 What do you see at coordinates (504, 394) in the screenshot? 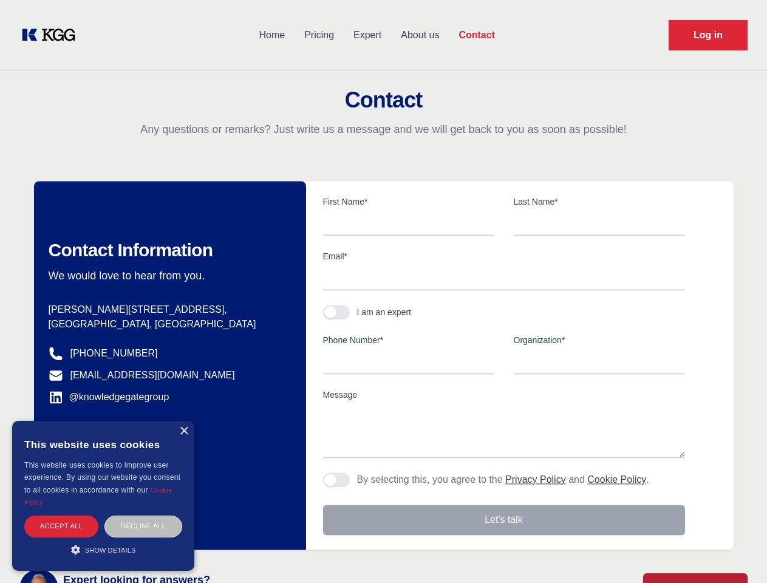
I see `label: Message` at bounding box center [504, 394].